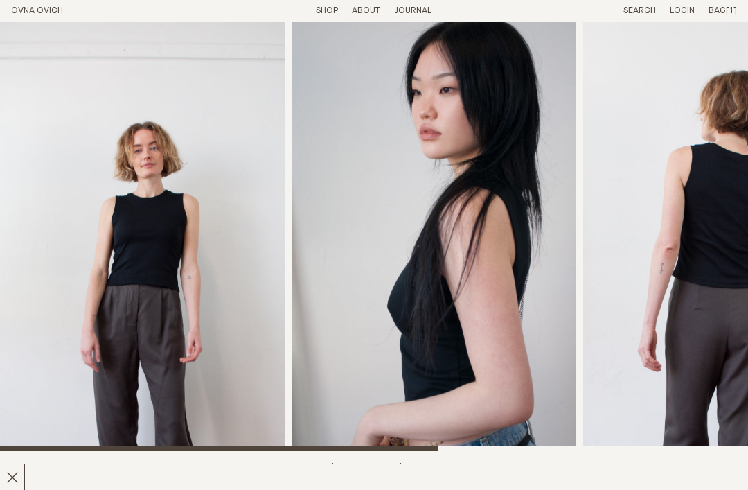 This screenshot has height=490, width=748. I want to click on a: Search, so click(639, 10).